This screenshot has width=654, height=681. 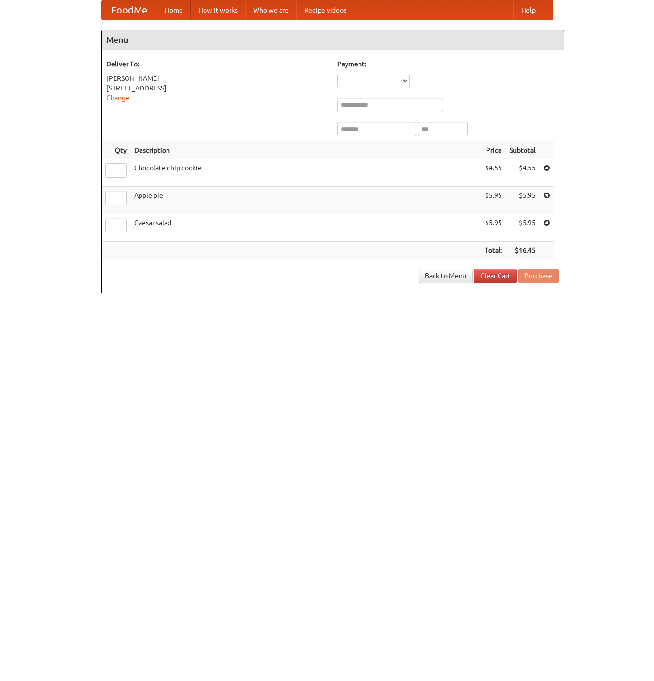 I want to click on a: How it works, so click(x=218, y=10).